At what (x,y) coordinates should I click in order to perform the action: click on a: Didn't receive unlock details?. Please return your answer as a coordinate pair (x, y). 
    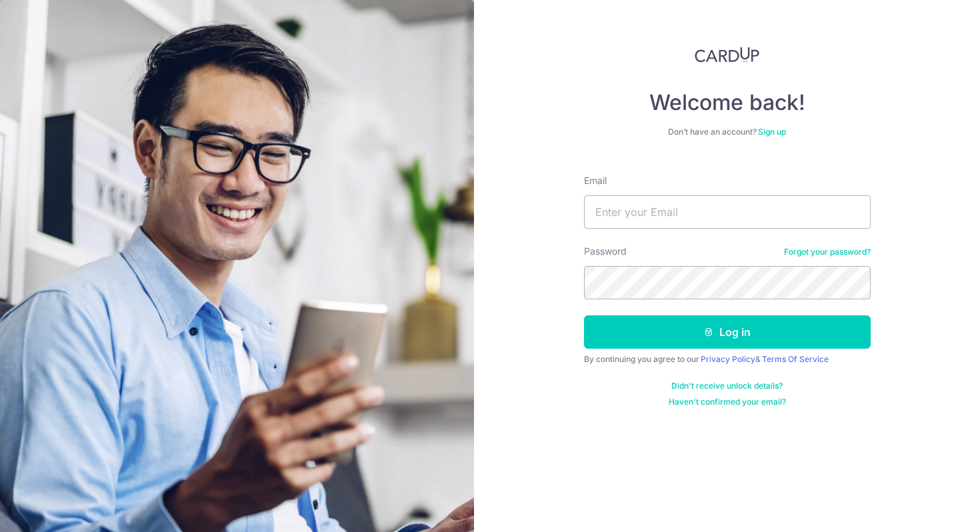
    Looking at the image, I should click on (727, 386).